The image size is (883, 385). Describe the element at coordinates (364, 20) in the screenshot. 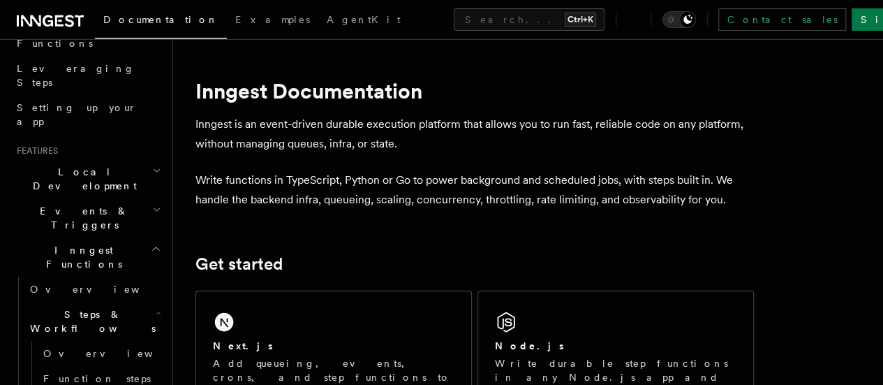

I see `span: AgentKit` at that location.